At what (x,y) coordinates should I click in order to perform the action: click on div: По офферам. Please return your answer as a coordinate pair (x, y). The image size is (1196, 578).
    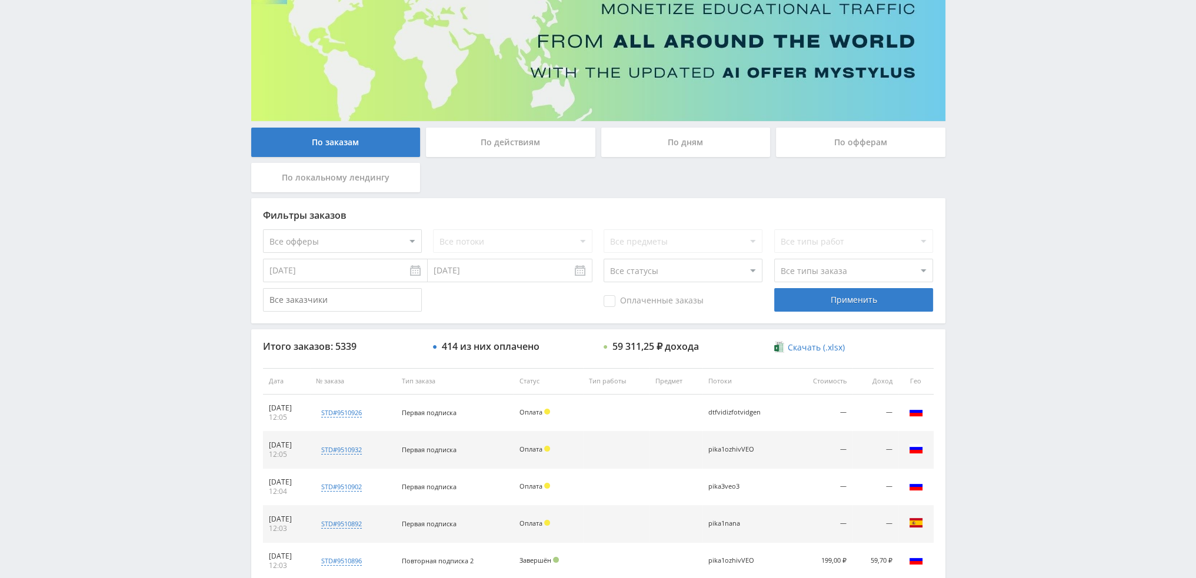
    Looking at the image, I should click on (860, 142).